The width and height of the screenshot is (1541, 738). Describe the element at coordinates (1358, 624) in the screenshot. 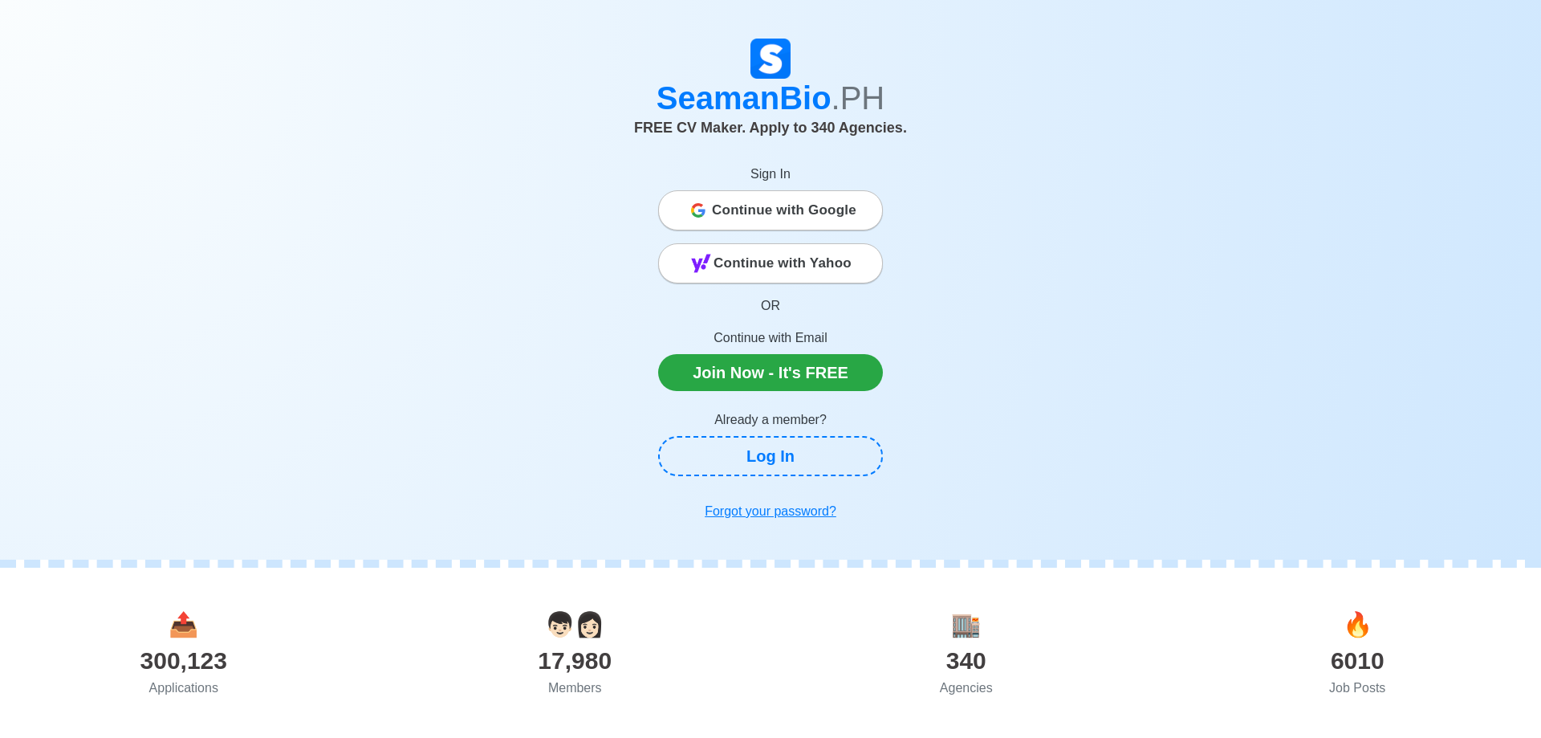

I see `span: jobs` at that location.